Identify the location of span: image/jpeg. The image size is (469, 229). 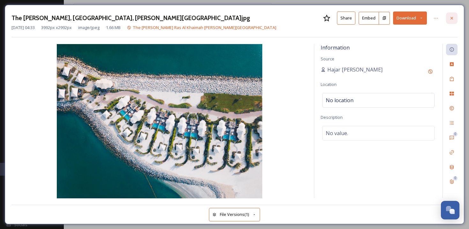
(89, 27).